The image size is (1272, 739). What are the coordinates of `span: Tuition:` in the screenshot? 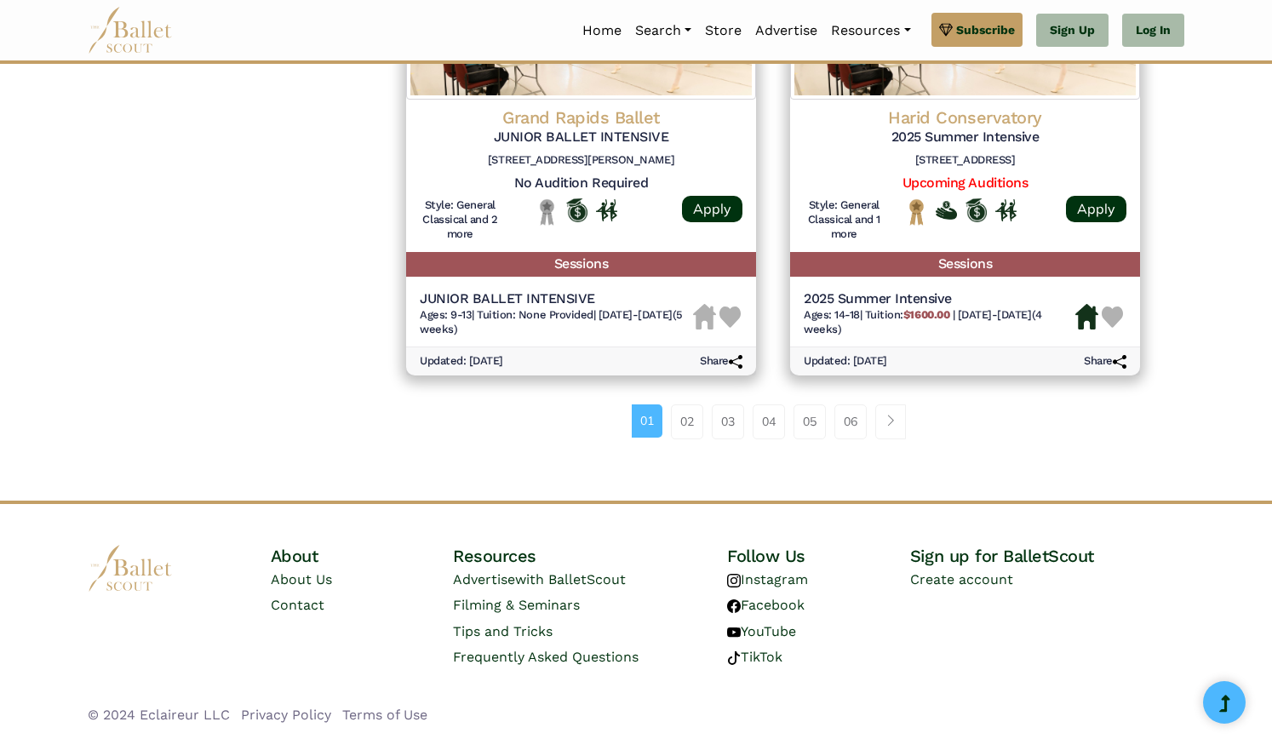 It's located at (908, 314).